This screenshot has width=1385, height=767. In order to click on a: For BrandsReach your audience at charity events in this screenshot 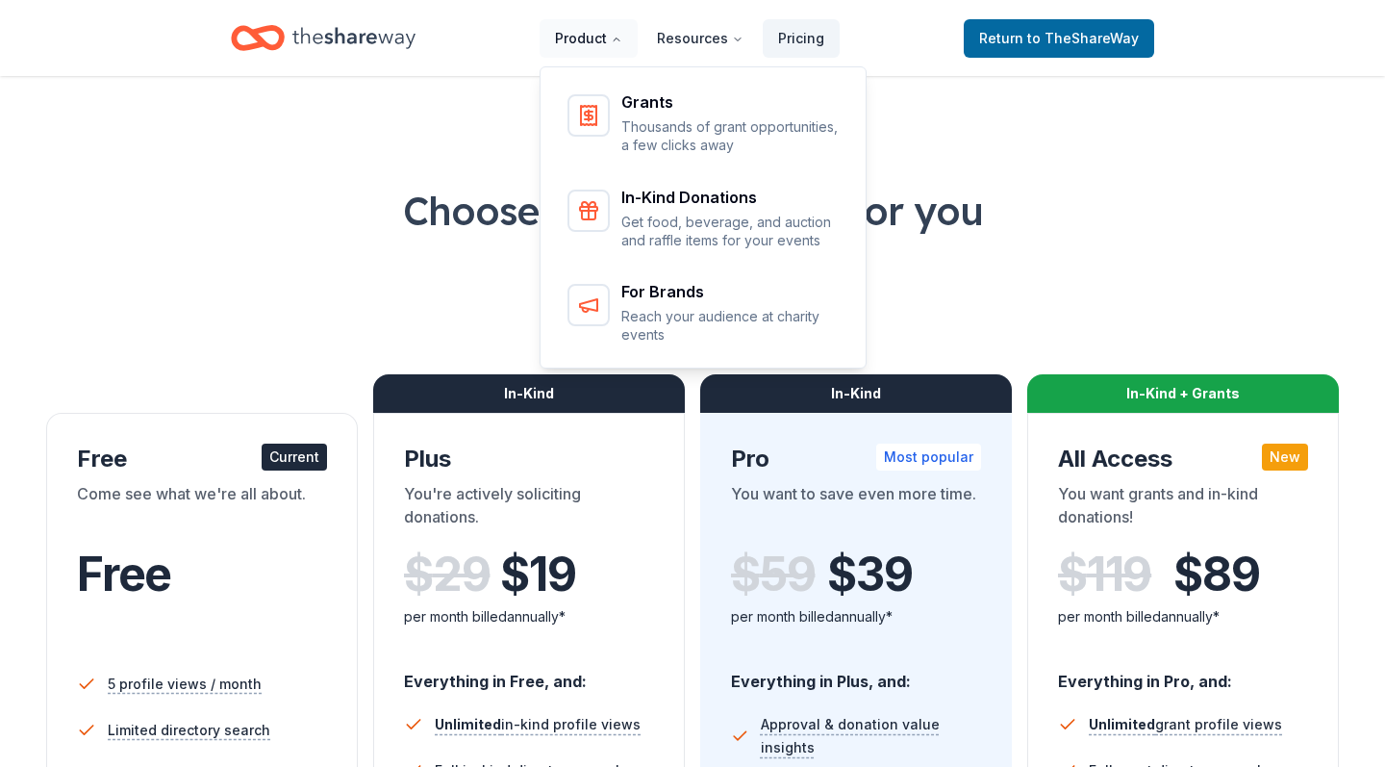, I will do `click(704, 314)`.